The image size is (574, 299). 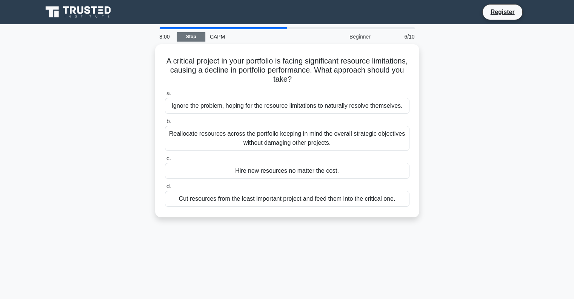 I want to click on a: Stop, so click(x=191, y=37).